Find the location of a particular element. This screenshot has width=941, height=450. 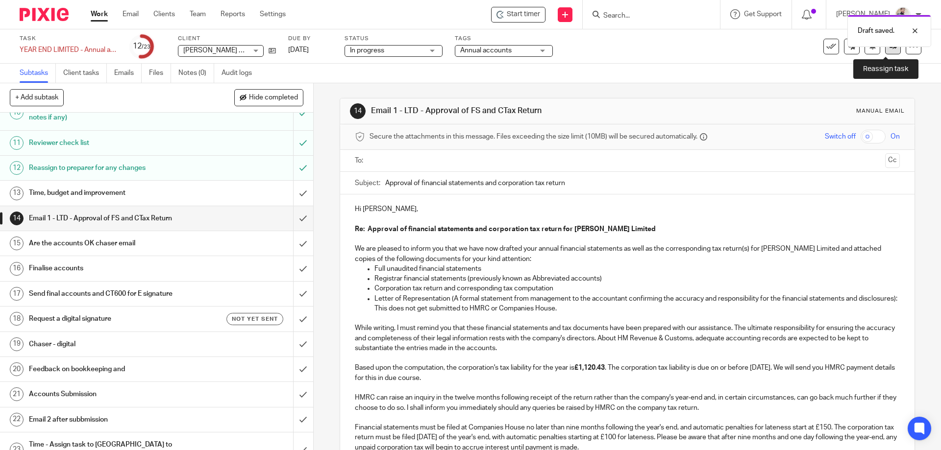

h1: Email 2 after subbmission is located at coordinates (114, 420).